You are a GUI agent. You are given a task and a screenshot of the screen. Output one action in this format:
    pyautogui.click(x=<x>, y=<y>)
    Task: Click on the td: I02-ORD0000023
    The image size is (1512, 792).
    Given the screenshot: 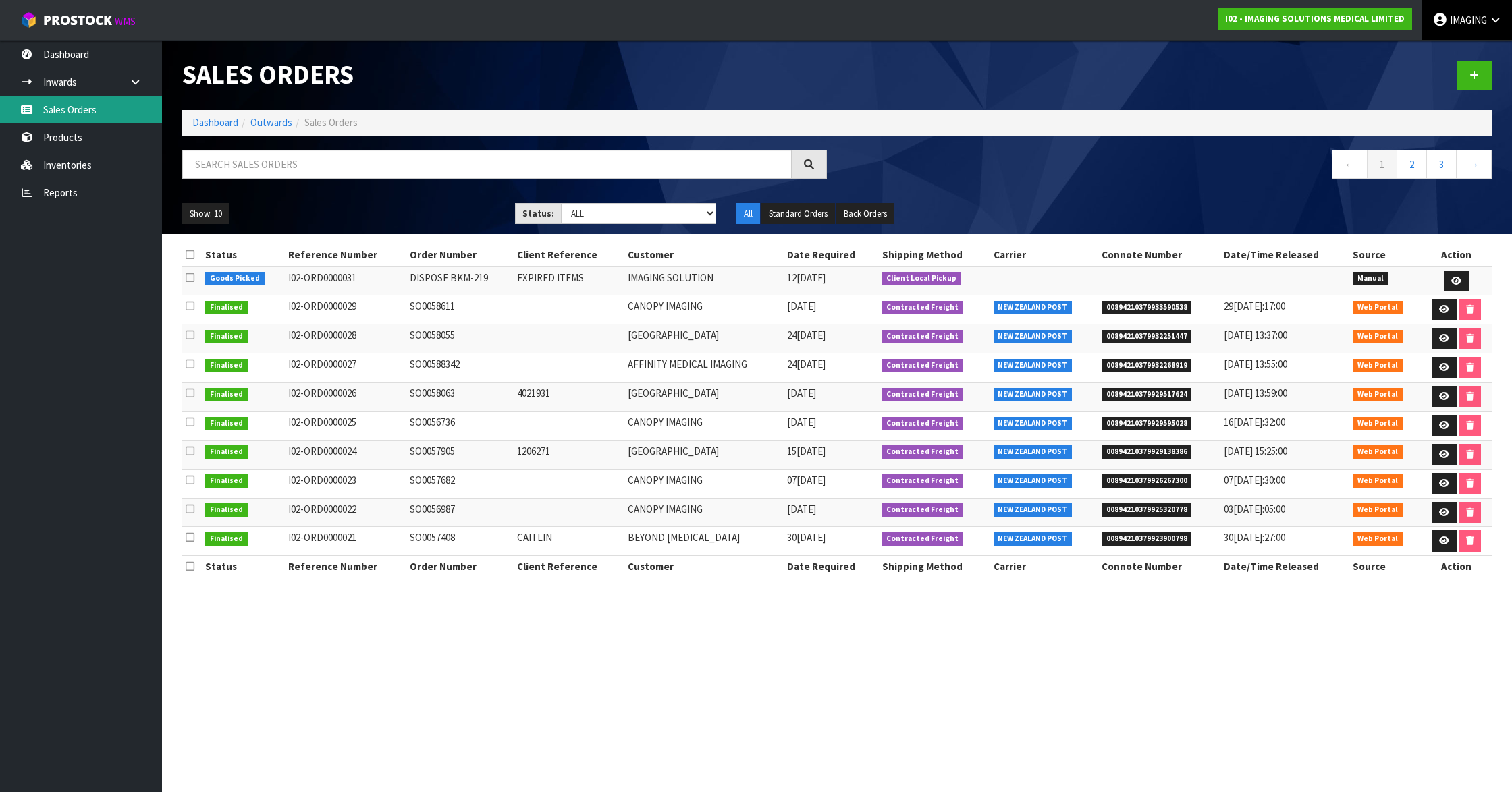 What is the action you would take?
    pyautogui.click(x=345, y=484)
    